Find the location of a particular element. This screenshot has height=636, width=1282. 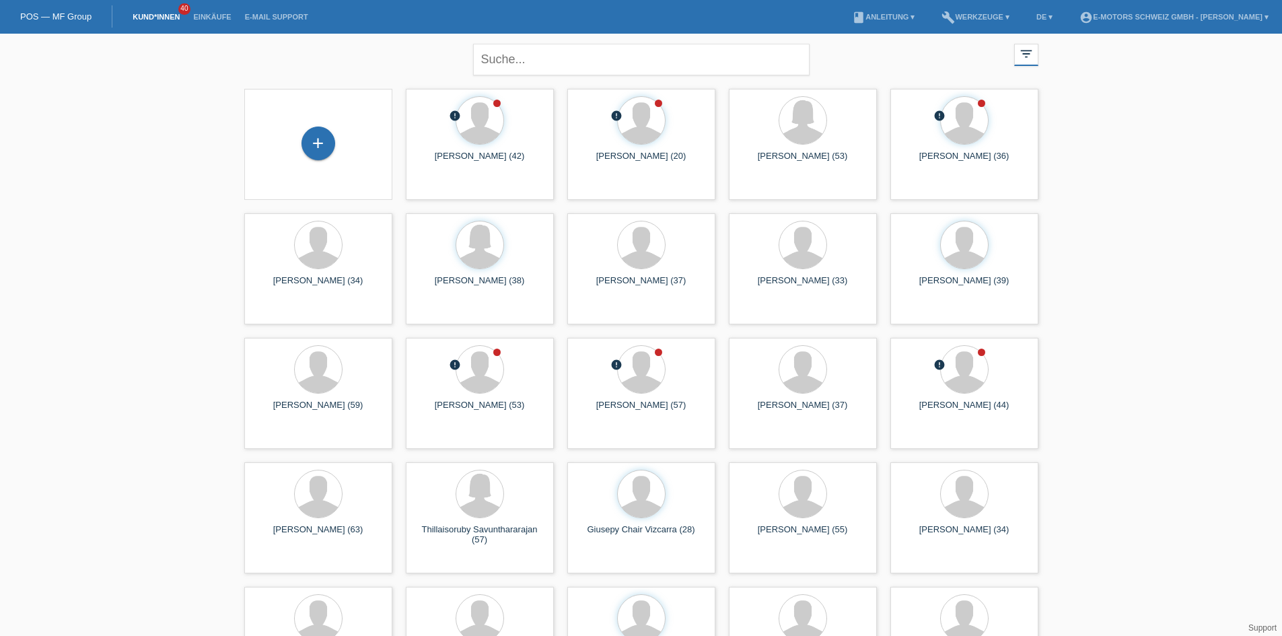

i: filter_list is located at coordinates (1026, 54).